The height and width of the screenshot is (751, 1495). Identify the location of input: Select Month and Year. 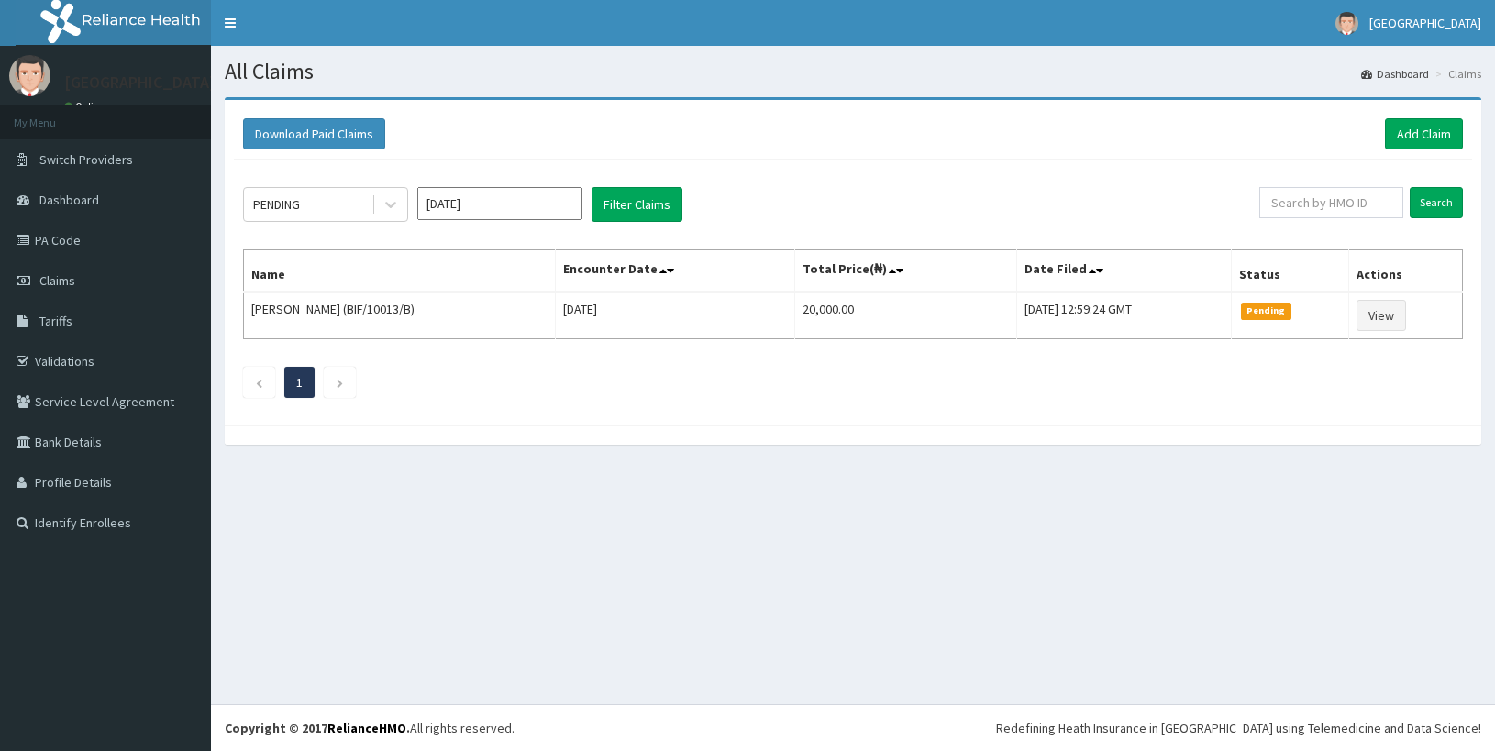
(500, 204).